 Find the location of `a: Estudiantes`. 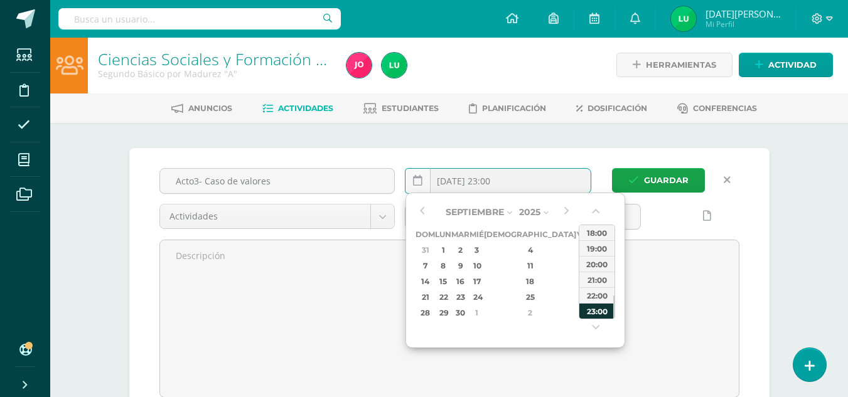

a: Estudiantes is located at coordinates (401, 109).